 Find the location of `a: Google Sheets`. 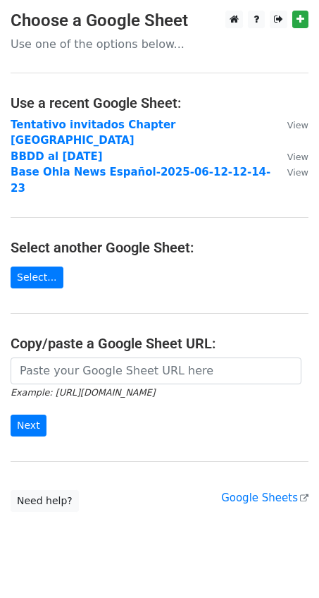

a: Google Sheets is located at coordinates (265, 498).